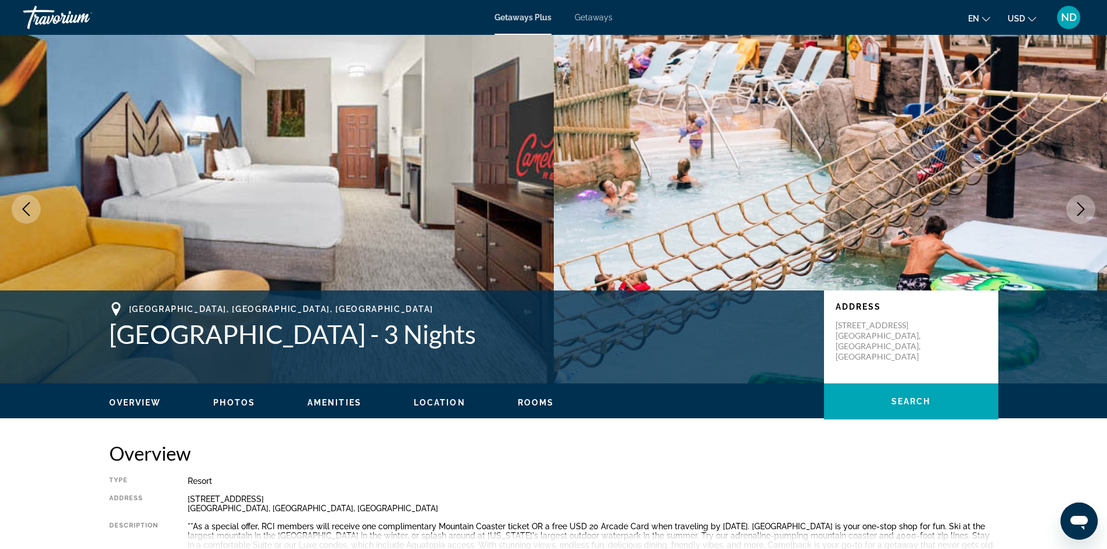 This screenshot has height=549, width=1107. What do you see at coordinates (81, 17) in the screenshot?
I see `a: Travorium` at bounding box center [81, 17].